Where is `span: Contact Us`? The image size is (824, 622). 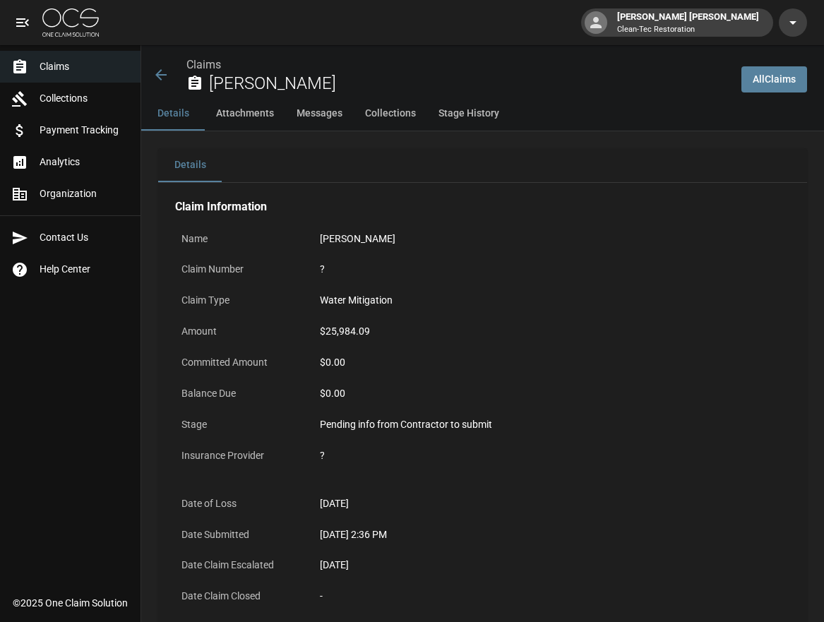 span: Contact Us is located at coordinates (84, 237).